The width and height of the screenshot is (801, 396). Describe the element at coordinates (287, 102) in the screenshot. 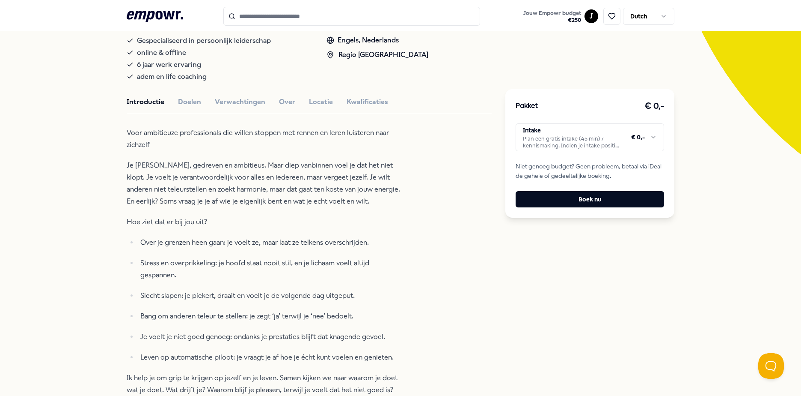

I see `button: Over` at that location.